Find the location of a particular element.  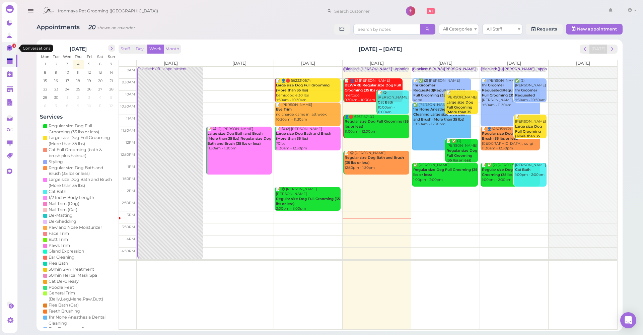

span: Fri is located at coordinates (89, 57).